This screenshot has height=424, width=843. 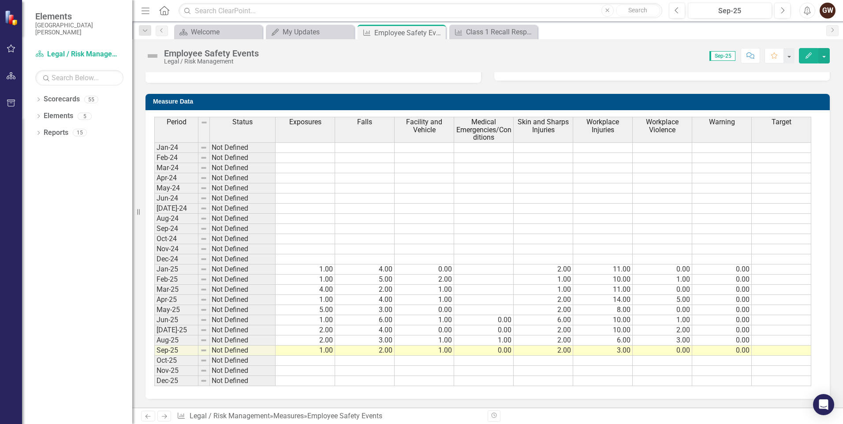 I want to click on td: Feb-25, so click(x=176, y=280).